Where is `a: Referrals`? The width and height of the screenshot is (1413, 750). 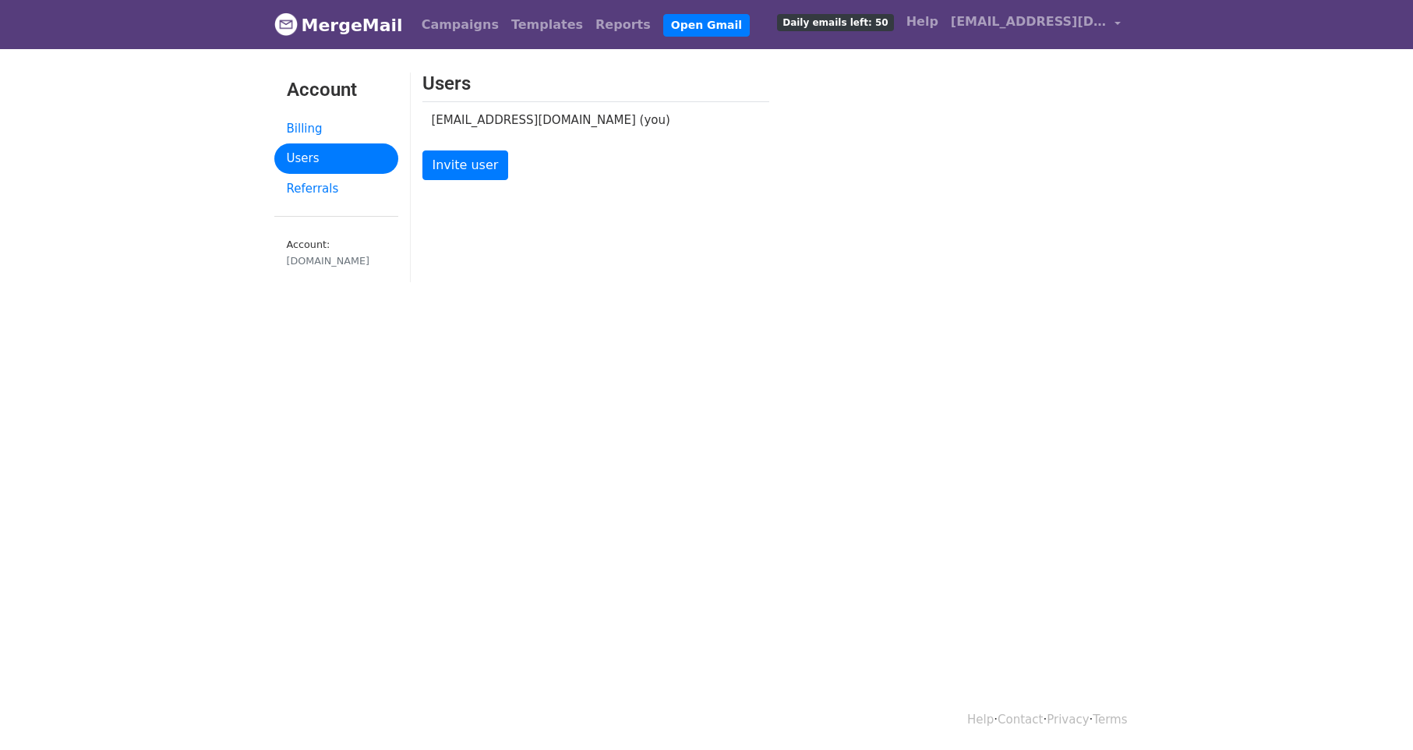 a: Referrals is located at coordinates (336, 189).